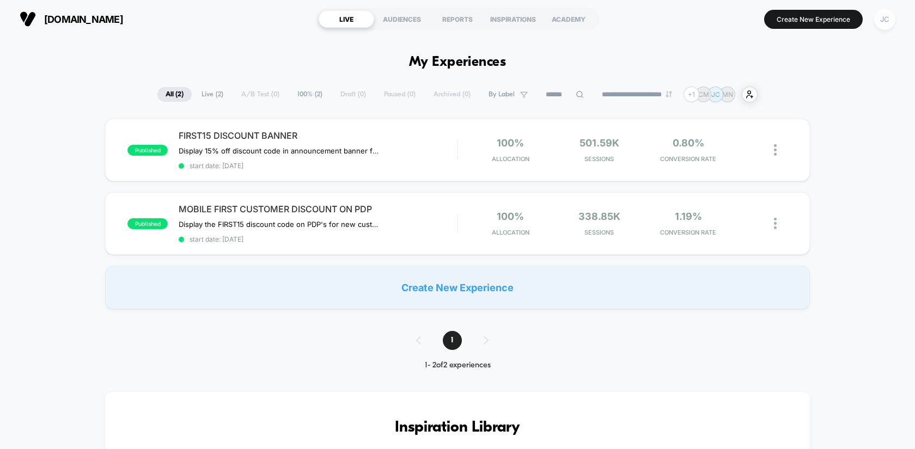  I want to click on div: LIVE, so click(346, 19).